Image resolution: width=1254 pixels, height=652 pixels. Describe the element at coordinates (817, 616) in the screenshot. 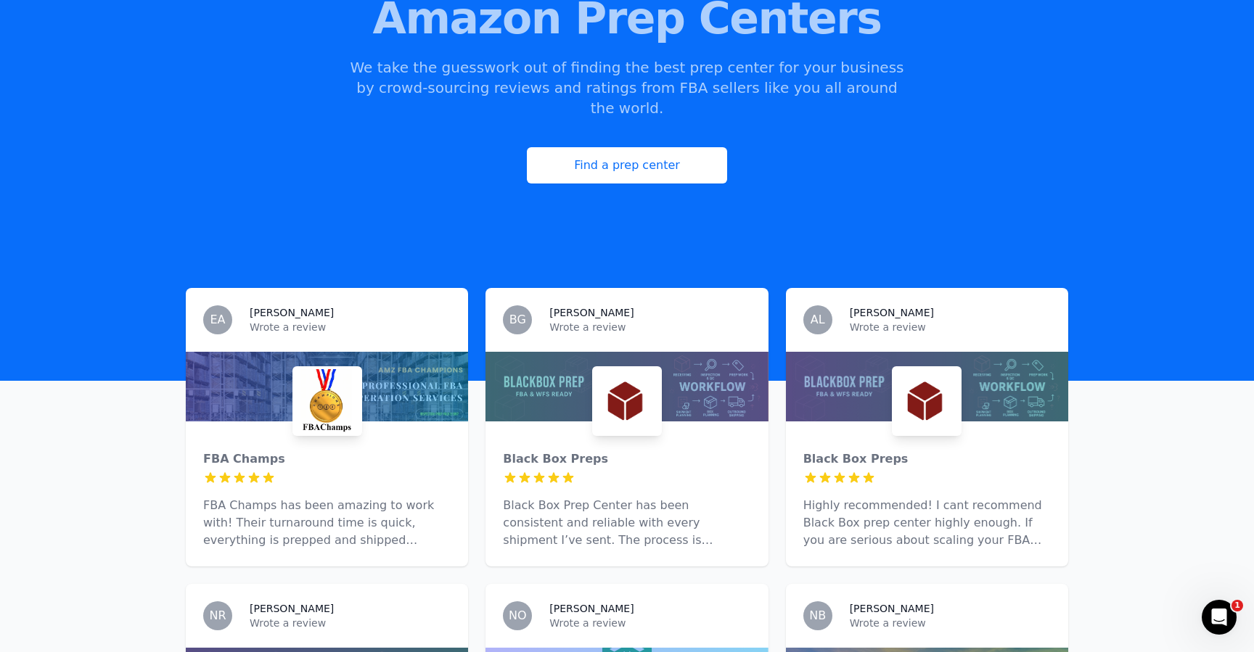

I see `span: NB` at that location.